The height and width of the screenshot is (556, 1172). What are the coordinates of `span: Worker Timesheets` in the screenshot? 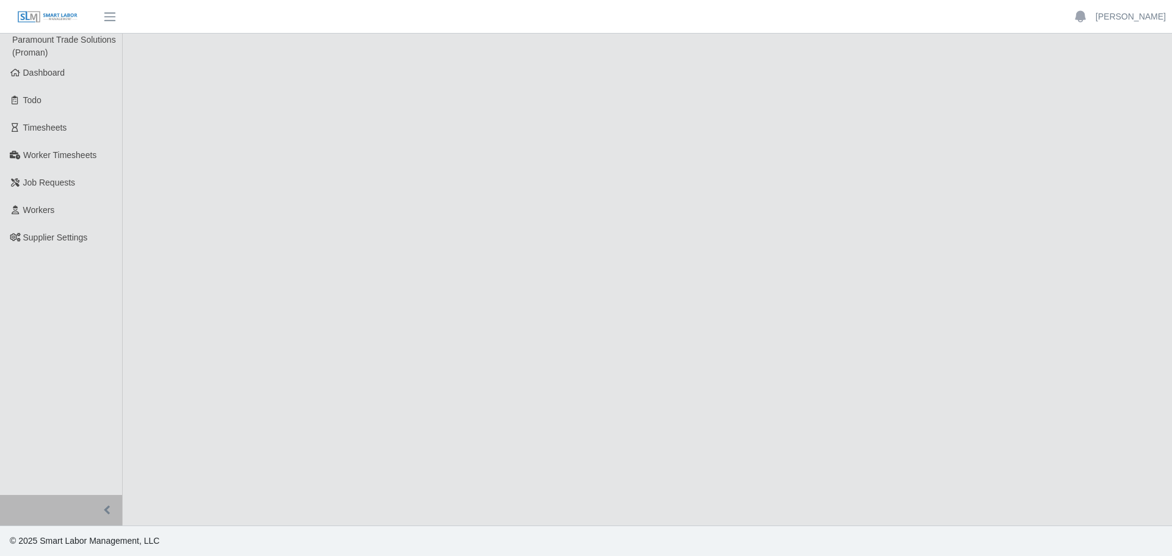 It's located at (60, 155).